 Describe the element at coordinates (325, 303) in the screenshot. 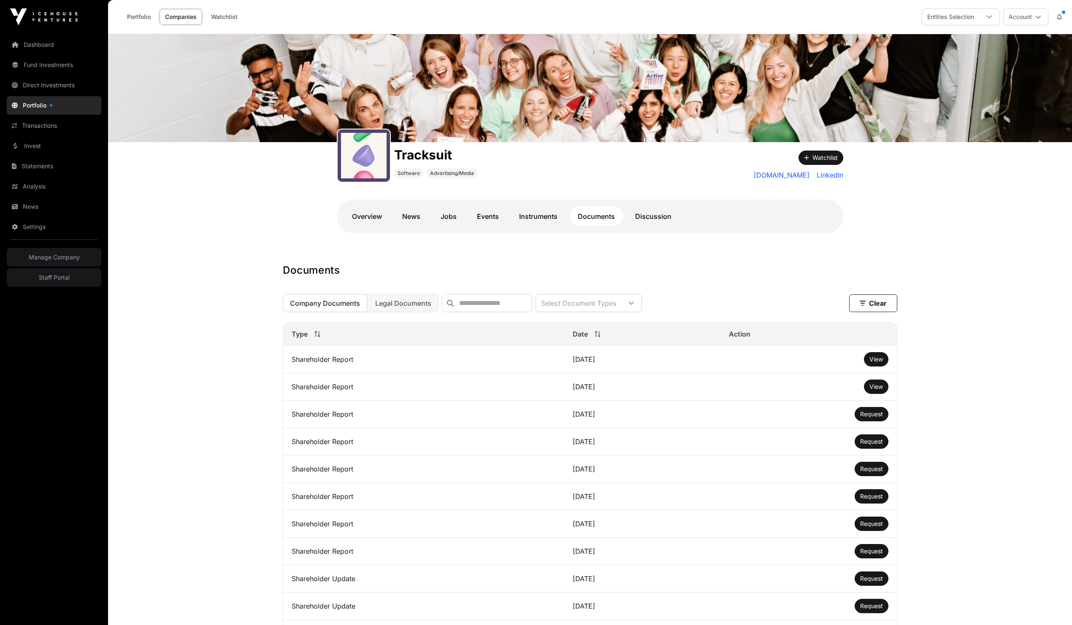

I see `button: Company Documents` at that location.